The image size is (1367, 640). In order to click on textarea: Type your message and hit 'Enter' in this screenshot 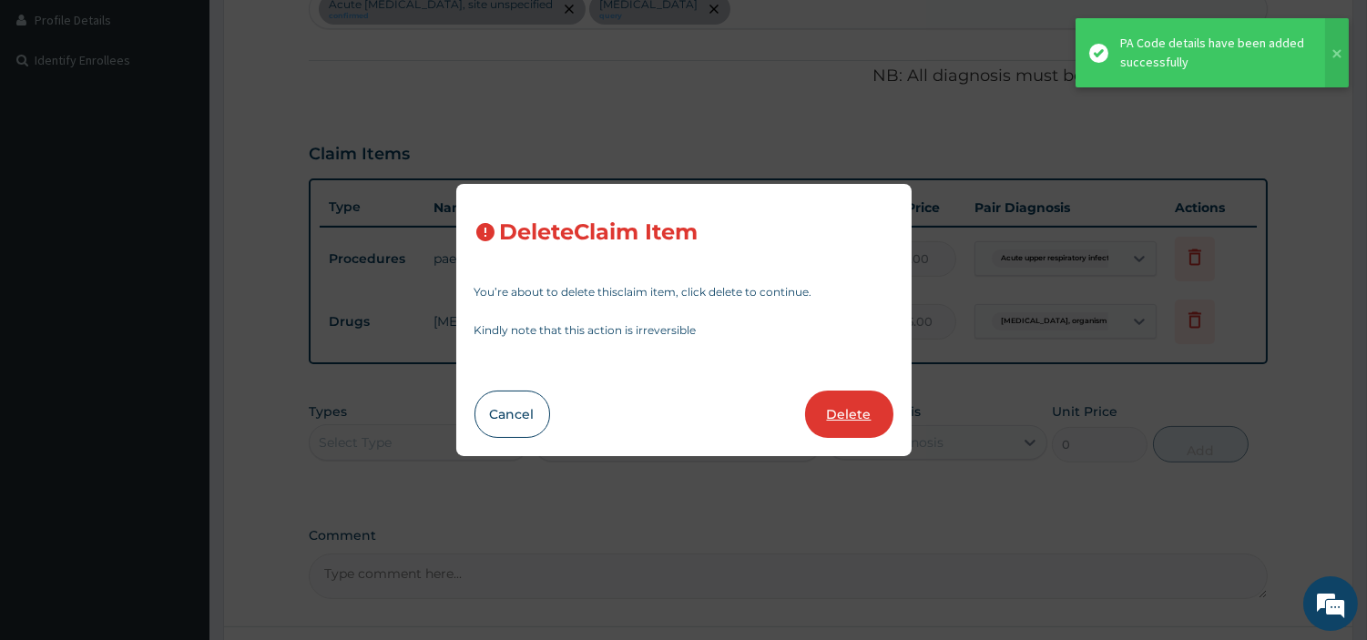, I will do `click(178, 470)`.